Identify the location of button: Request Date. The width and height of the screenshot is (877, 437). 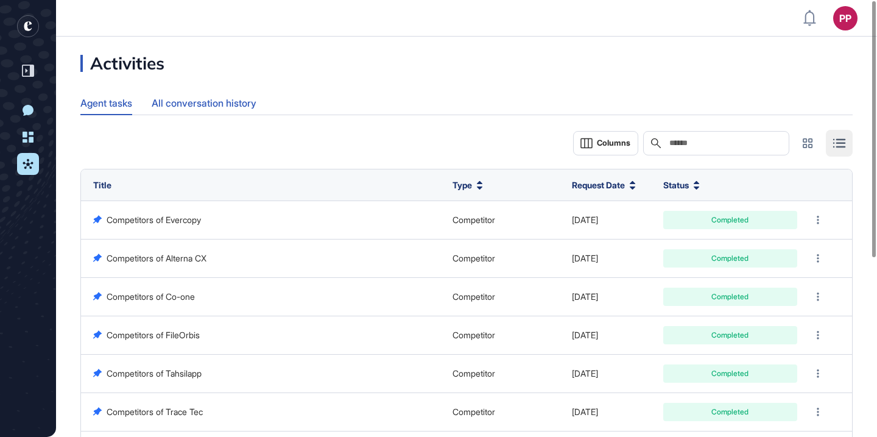
(604, 185).